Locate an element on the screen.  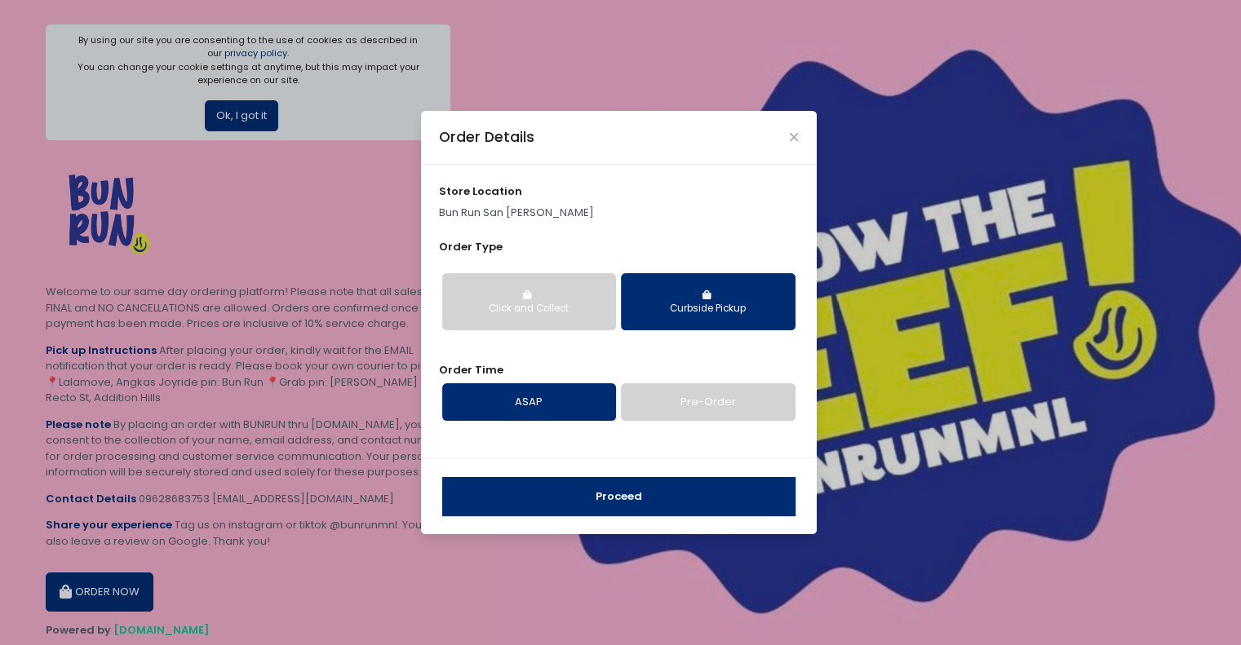
button: Close is located at coordinates (794, 137).